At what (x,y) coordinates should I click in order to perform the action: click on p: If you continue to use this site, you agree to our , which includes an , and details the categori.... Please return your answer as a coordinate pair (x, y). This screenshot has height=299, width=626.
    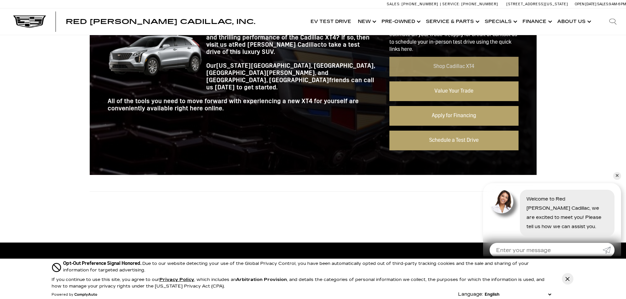
    Looking at the image, I should click on (298, 283).